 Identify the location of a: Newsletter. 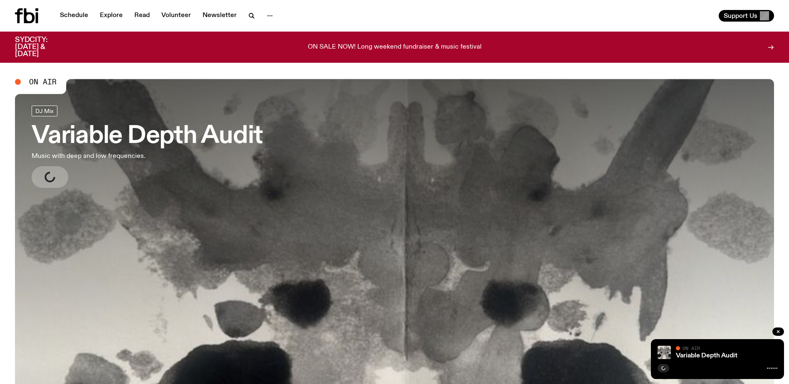
(220, 16).